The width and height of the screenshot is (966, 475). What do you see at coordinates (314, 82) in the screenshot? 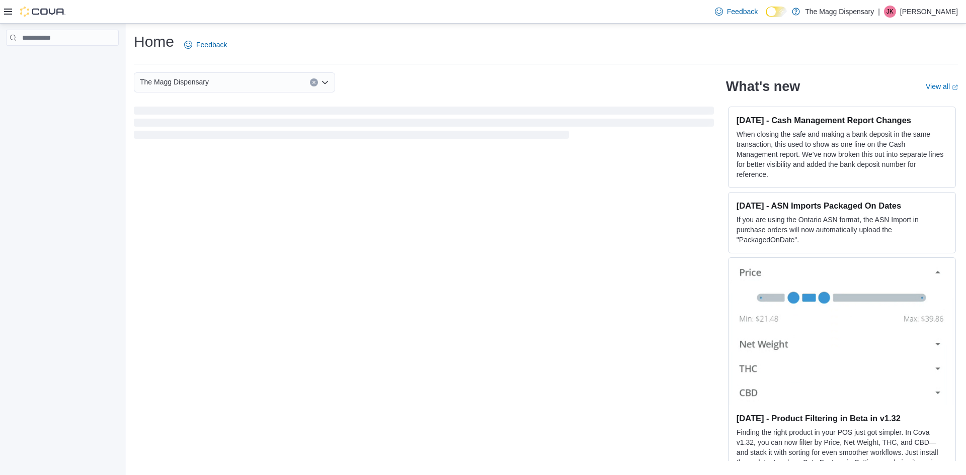
I see `button: Clear input` at bounding box center [314, 82].